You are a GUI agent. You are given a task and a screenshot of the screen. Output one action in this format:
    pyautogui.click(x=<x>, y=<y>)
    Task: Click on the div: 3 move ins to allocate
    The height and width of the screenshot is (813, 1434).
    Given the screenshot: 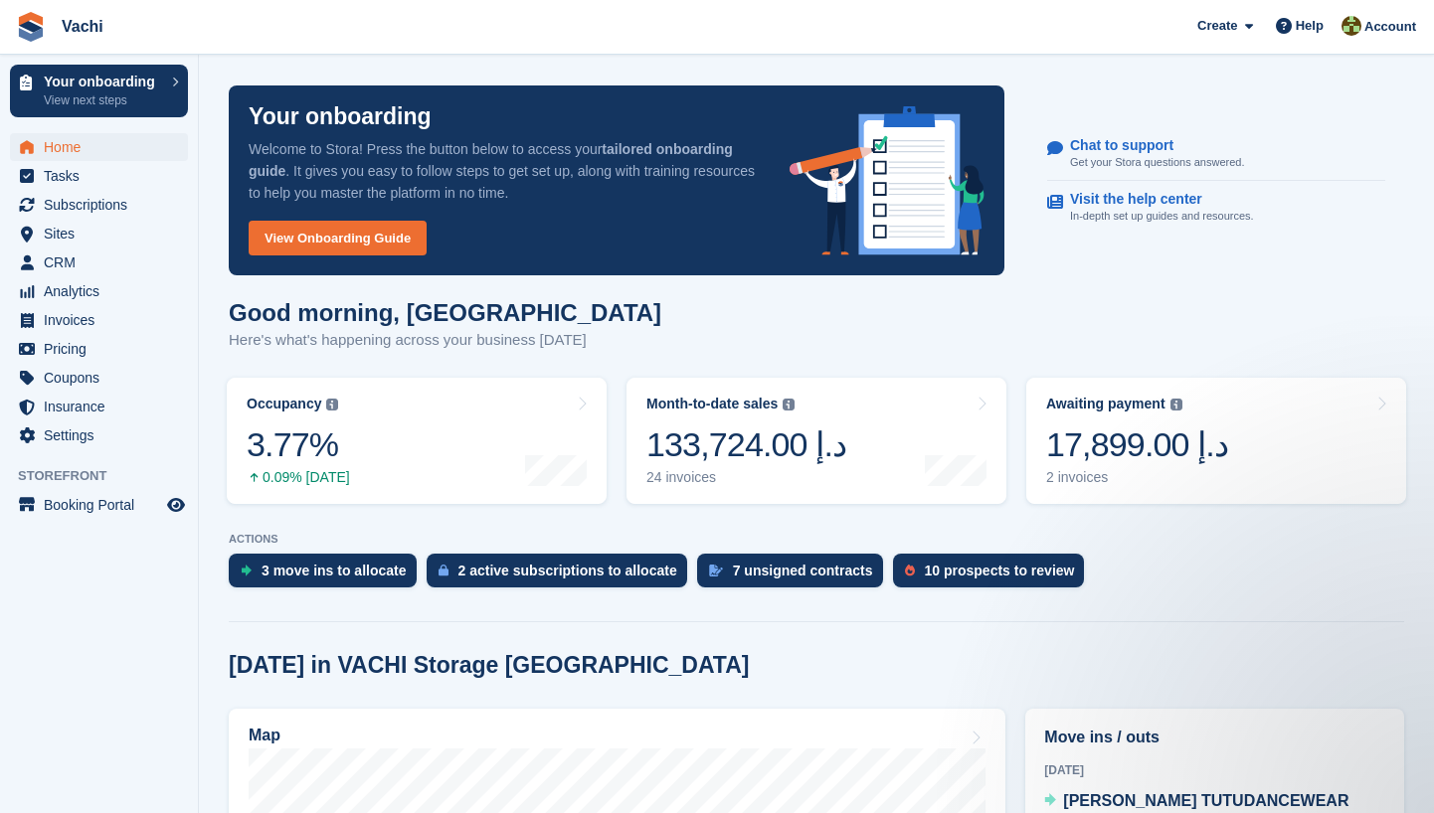 What is the action you would take?
    pyautogui.click(x=334, y=571)
    